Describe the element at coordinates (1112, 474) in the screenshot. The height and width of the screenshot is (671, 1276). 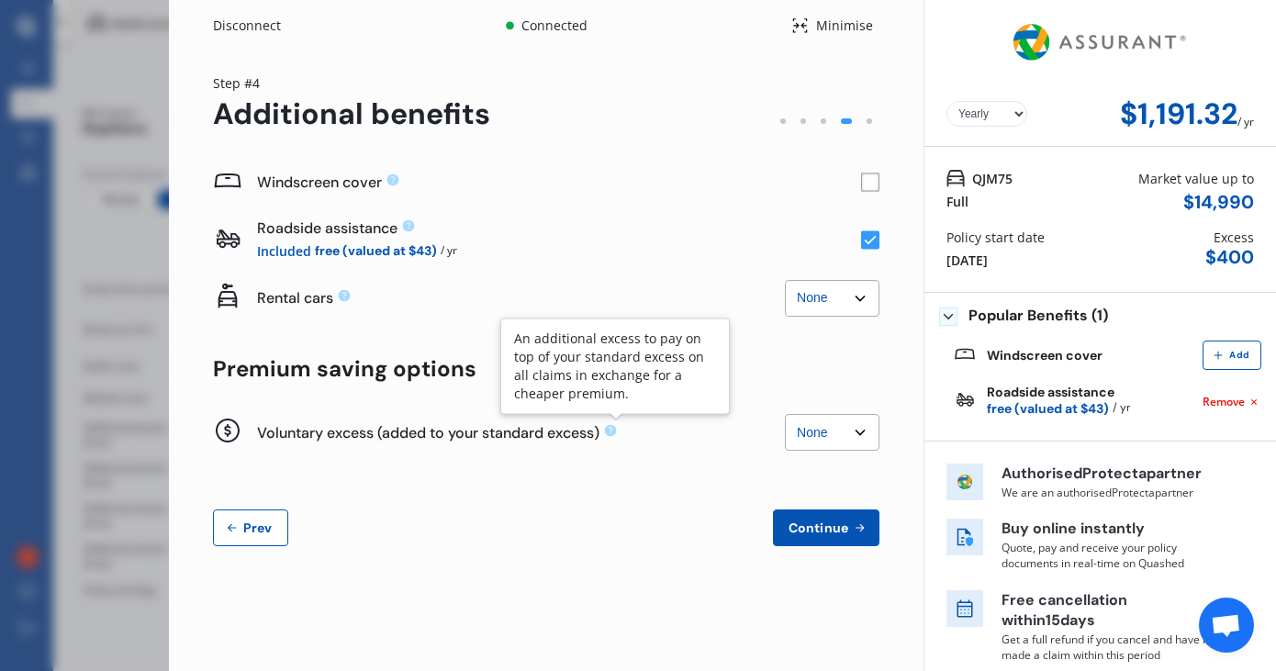
I see `p: Authorised Protecta partner` at that location.